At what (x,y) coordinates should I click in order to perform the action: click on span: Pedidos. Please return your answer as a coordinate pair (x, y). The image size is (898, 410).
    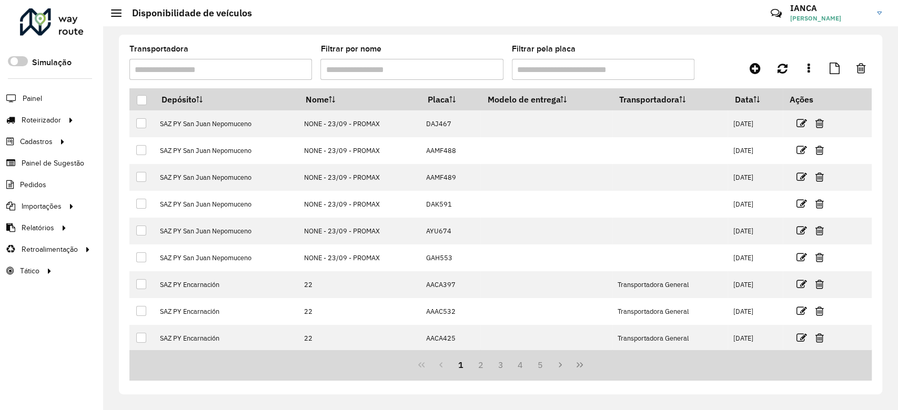
    Looking at the image, I should click on (33, 185).